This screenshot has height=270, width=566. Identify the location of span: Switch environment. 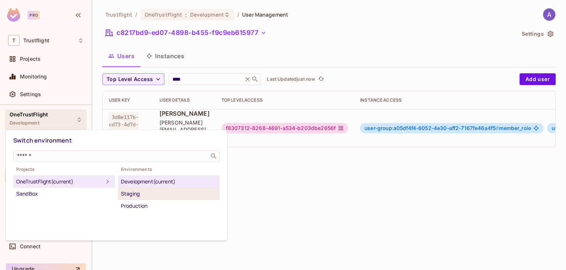
(42, 140).